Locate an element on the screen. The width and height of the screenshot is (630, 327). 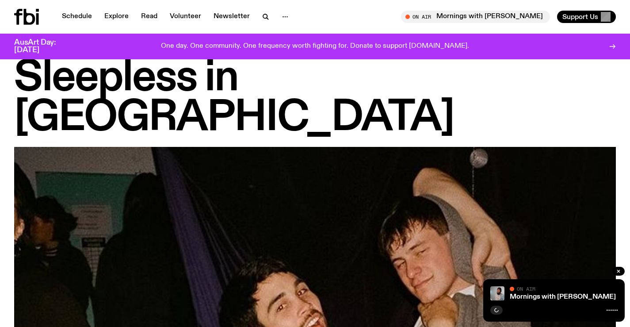
a: Kana Frazer is smiling at the camera with her head tilted slightly to her left. She wears big bla... is located at coordinates (498, 293).